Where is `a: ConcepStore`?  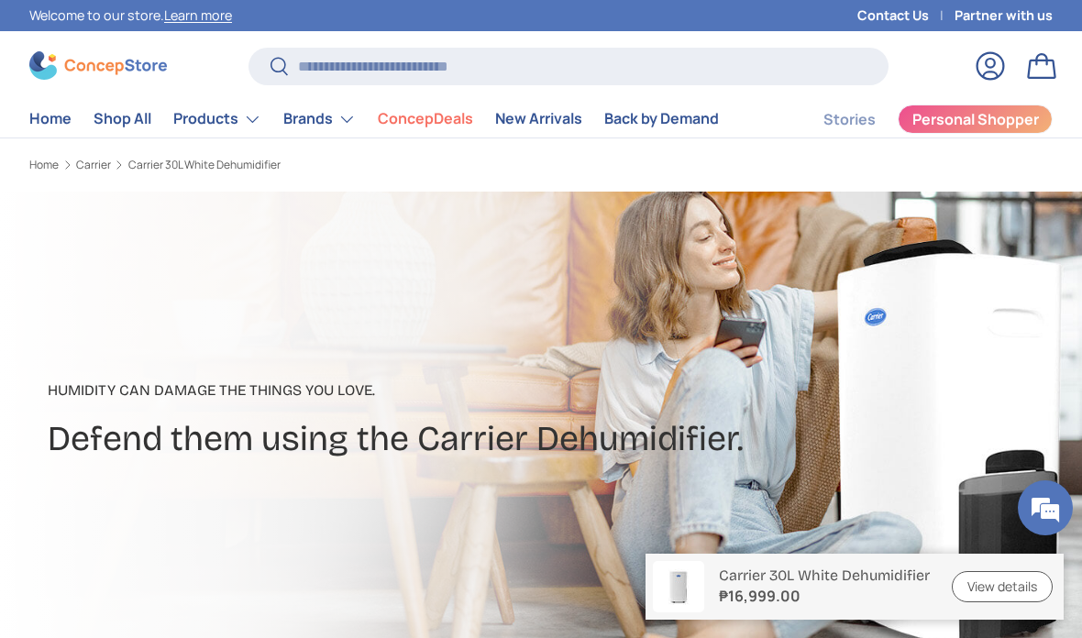
a: ConcepStore is located at coordinates (98, 65).